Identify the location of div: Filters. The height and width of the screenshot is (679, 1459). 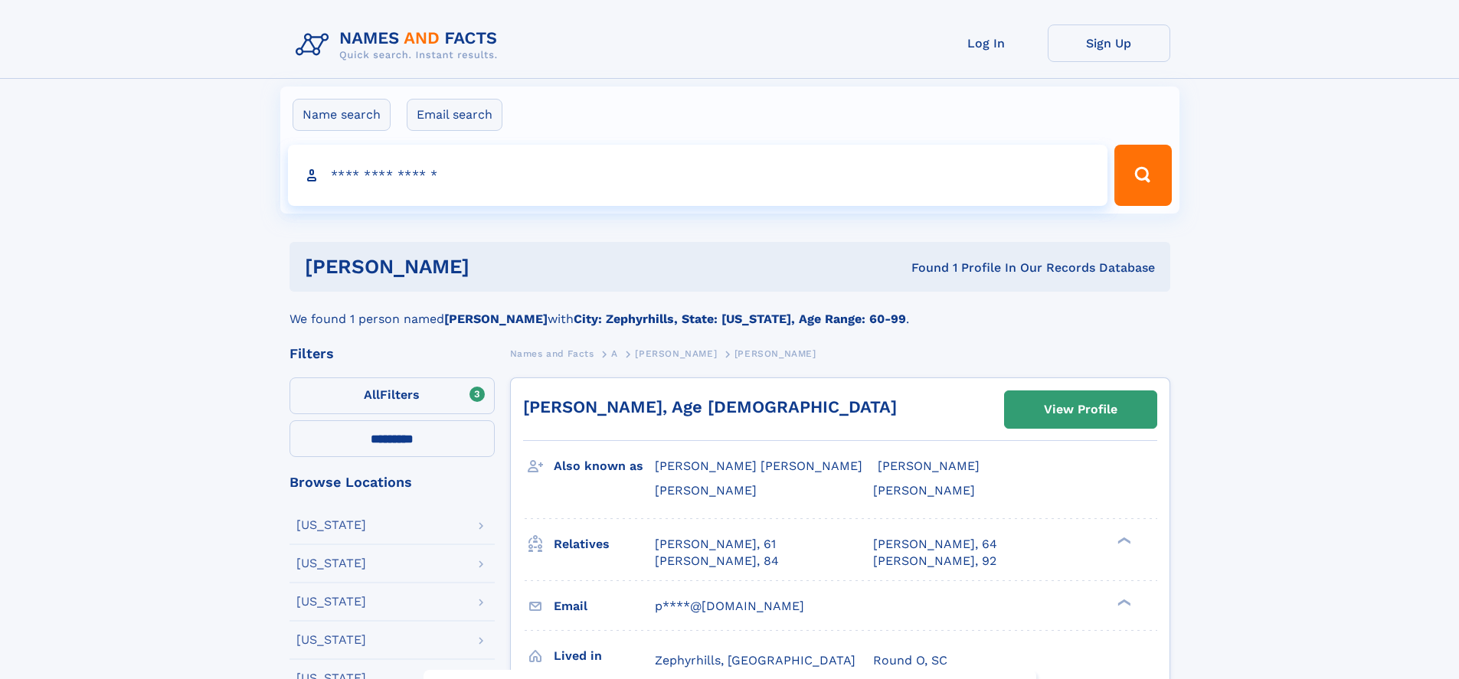
(392, 354).